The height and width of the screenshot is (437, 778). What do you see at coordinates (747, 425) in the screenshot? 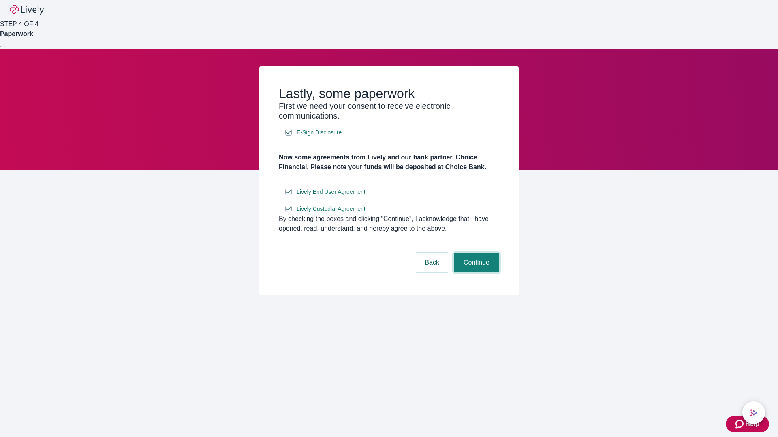
I see `button: Zendesk support iconHelp` at bounding box center [747, 425].